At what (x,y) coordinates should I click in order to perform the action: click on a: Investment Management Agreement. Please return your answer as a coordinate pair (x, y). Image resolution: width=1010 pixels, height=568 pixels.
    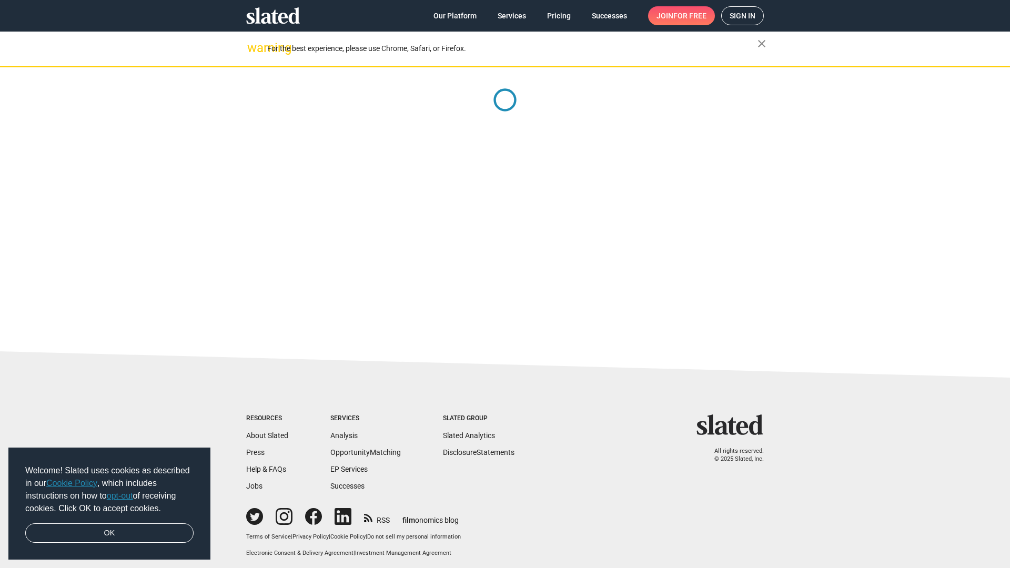
    Looking at the image, I should click on (403, 553).